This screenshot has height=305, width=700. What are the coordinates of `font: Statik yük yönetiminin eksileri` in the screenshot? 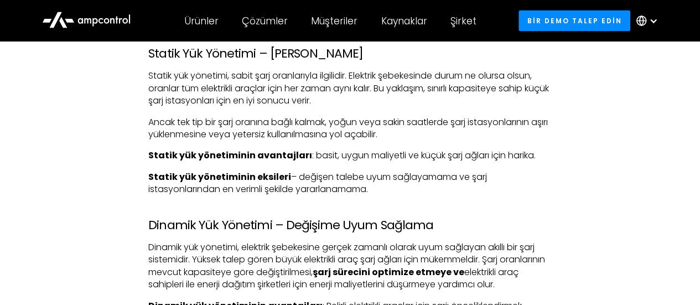 It's located at (220, 176).